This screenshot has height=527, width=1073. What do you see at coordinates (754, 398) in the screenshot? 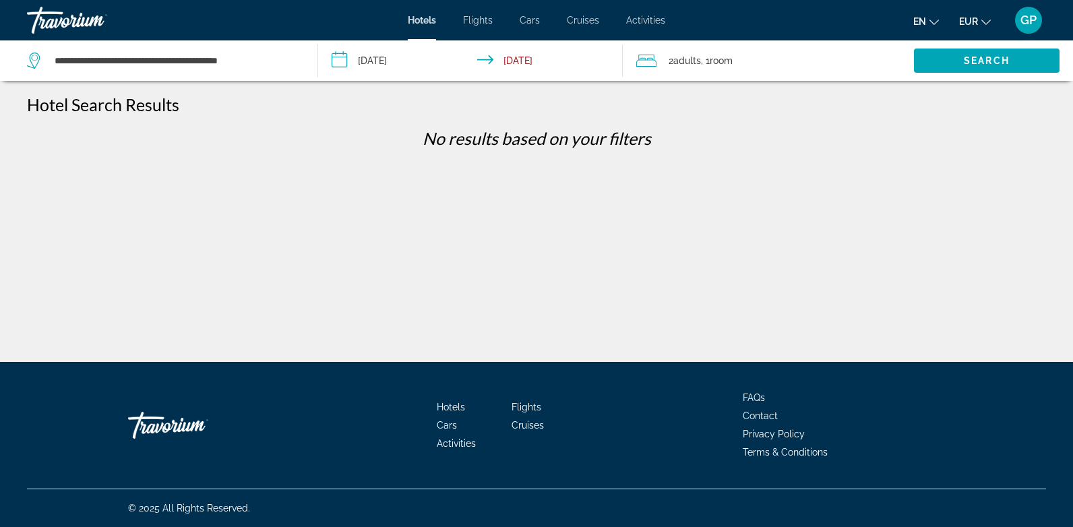
I see `span: FAQs` at bounding box center [754, 398].